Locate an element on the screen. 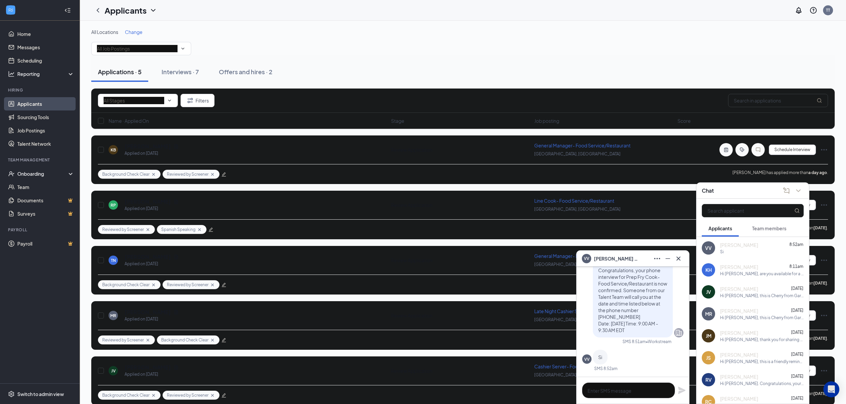 This screenshot has height=404, width=846. div: Reporting is located at coordinates (46, 74).